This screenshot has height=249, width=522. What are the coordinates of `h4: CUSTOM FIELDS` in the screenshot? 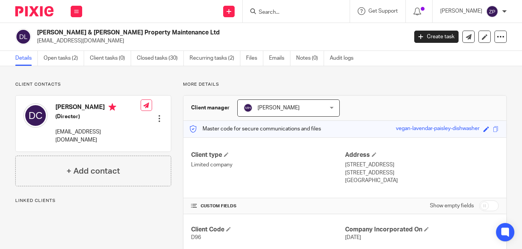 It's located at (268, 206).